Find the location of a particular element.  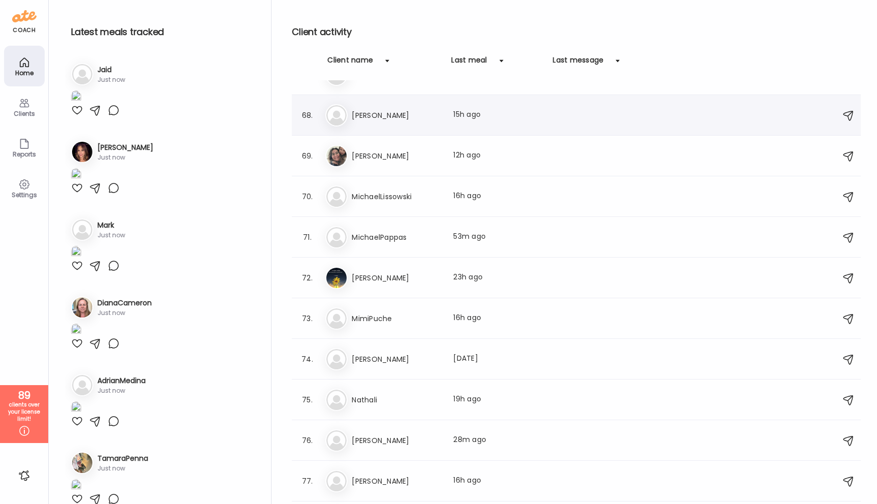

div: clients over your license limit! is located at coordinates (24, 412).